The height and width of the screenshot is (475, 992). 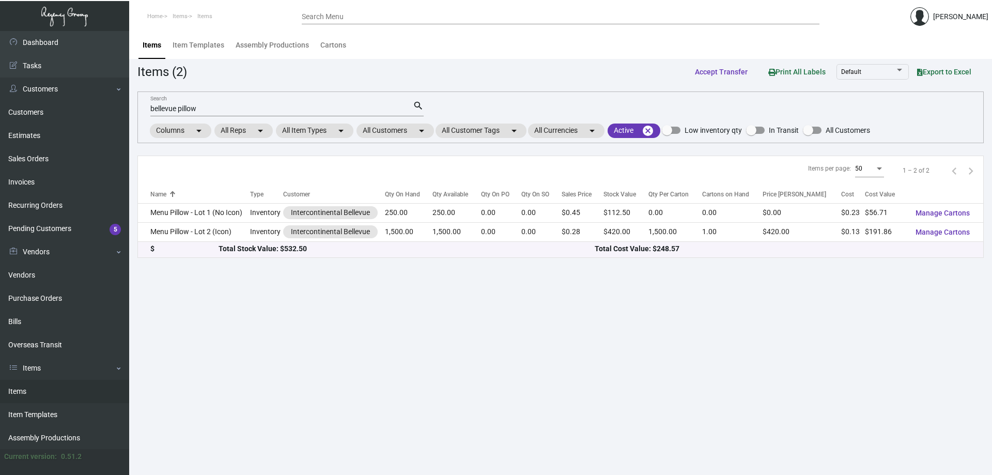 I want to click on div: 0.51.2, so click(x=71, y=456).